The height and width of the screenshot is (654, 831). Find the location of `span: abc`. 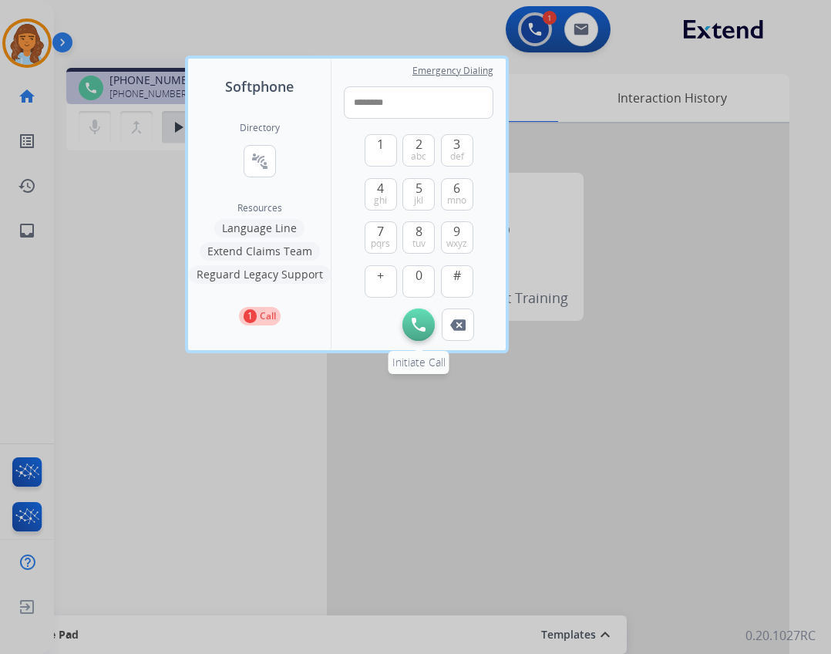

span: abc is located at coordinates (419, 157).